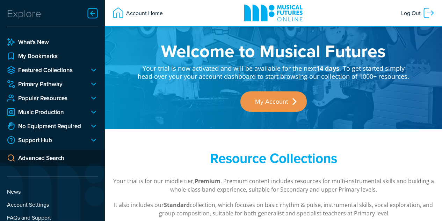 The image size is (442, 221). Describe the element at coordinates (45, 140) in the screenshot. I see `a: Support Hub` at that location.